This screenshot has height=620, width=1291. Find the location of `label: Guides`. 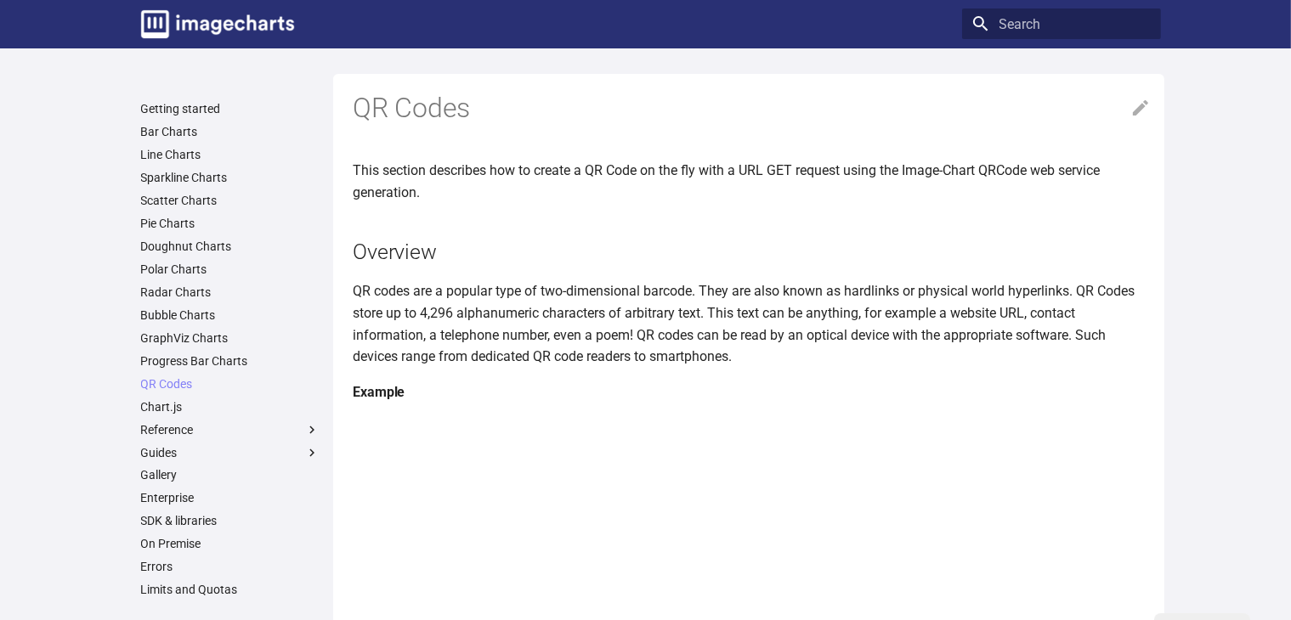

label: Guides is located at coordinates (230, 453).